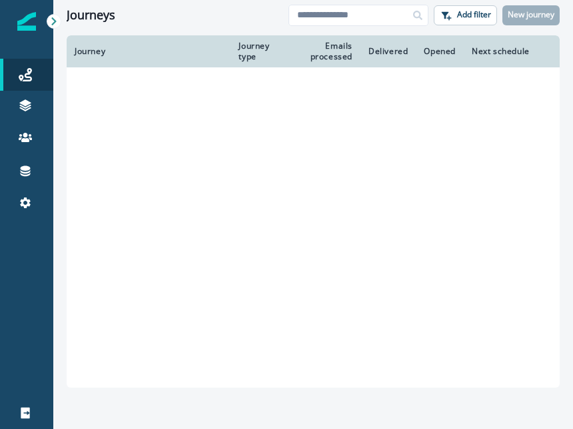 The height and width of the screenshot is (429, 573). Describe the element at coordinates (465, 15) in the screenshot. I see `button: Add filter` at that location.